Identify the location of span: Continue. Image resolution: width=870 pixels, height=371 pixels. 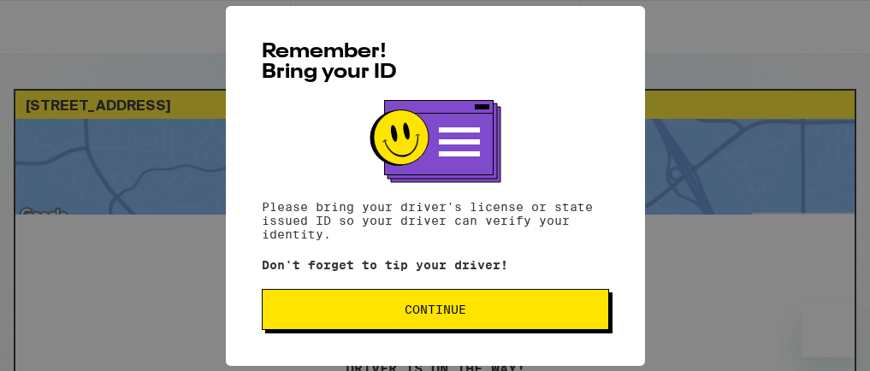
(436, 310).